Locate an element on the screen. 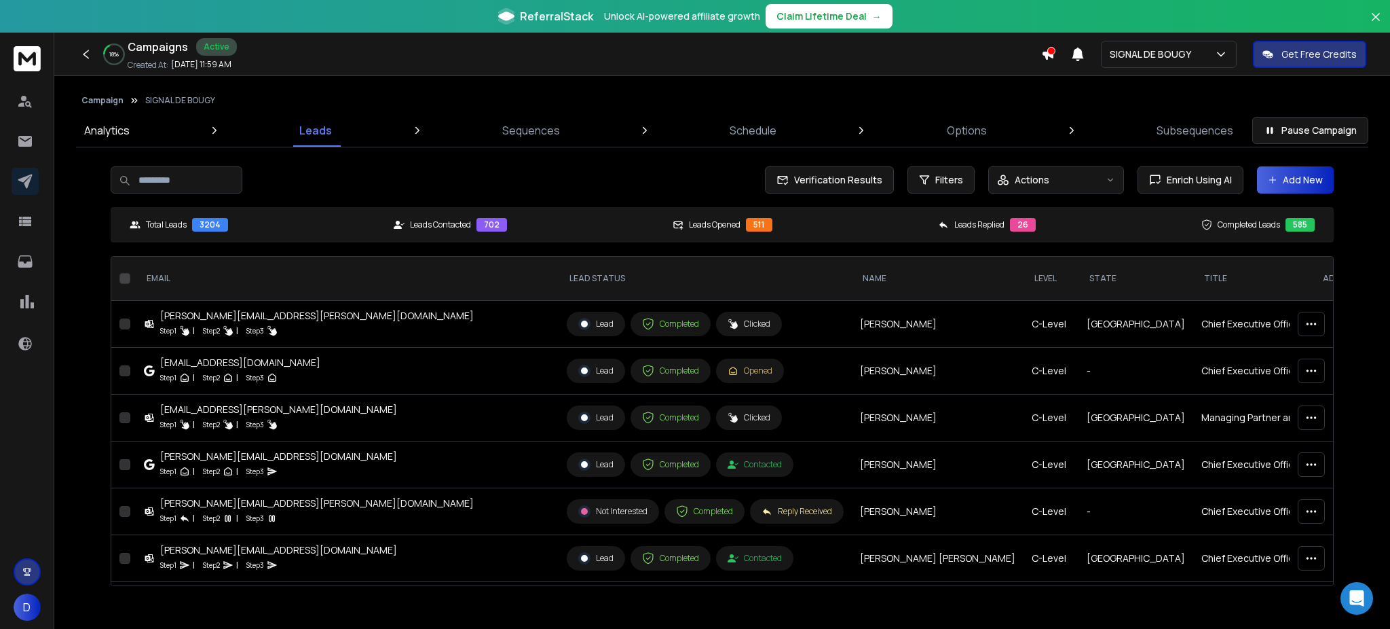 Image resolution: width=1390 pixels, height=629 pixels. button: Close banner is located at coordinates (1376, 24).